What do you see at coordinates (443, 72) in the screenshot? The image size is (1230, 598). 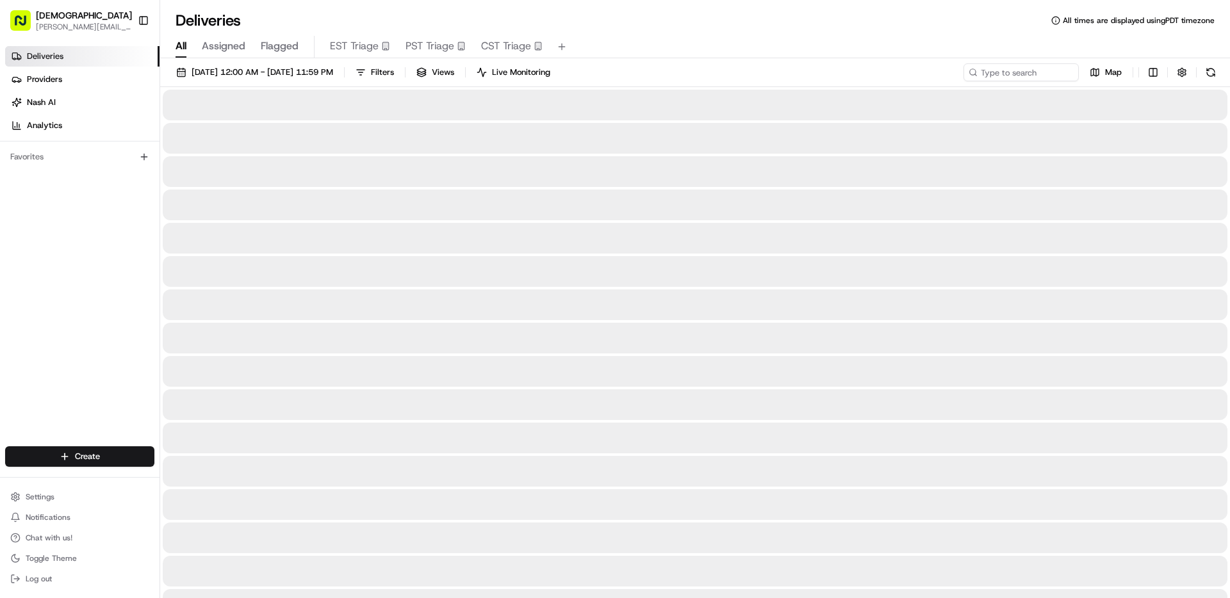 I see `span: Views` at bounding box center [443, 72].